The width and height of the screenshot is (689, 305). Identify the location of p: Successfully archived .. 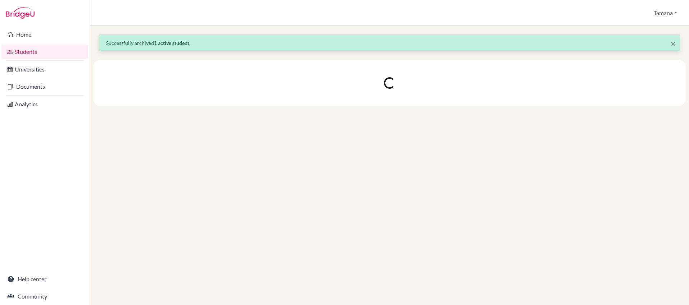
(389, 43).